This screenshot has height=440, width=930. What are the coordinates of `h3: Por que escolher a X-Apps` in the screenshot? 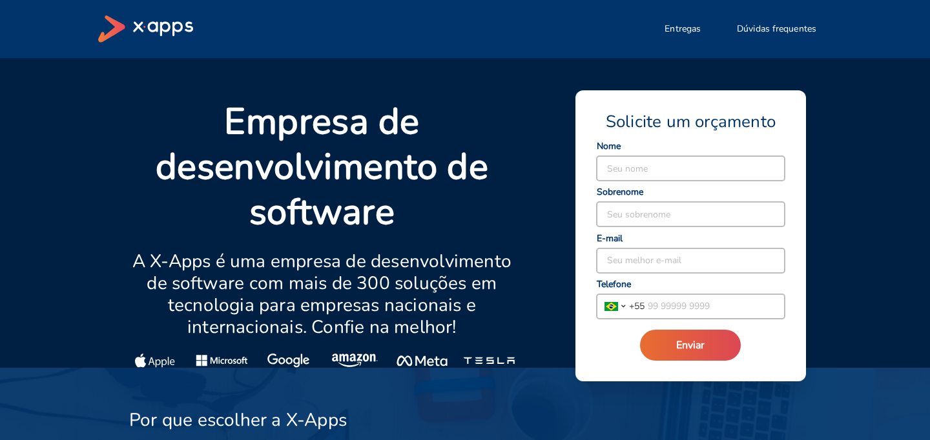 It's located at (238, 420).